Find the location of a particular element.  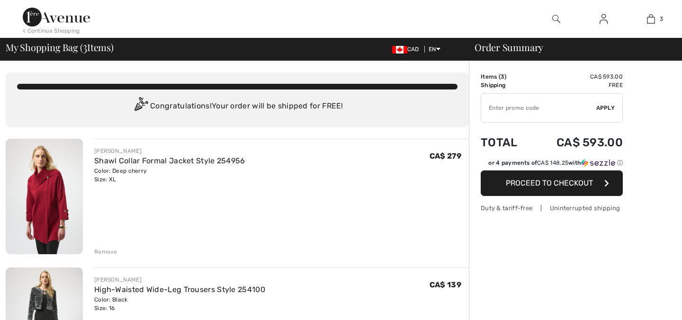

div: Congratulations! Your order will be shipped for FREE! is located at coordinates (237, 107).